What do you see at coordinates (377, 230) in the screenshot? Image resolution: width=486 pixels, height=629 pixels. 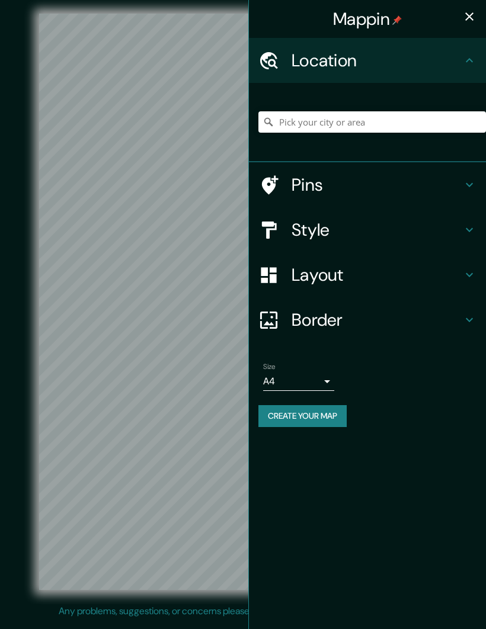 I see `h4: Style` at bounding box center [377, 230].